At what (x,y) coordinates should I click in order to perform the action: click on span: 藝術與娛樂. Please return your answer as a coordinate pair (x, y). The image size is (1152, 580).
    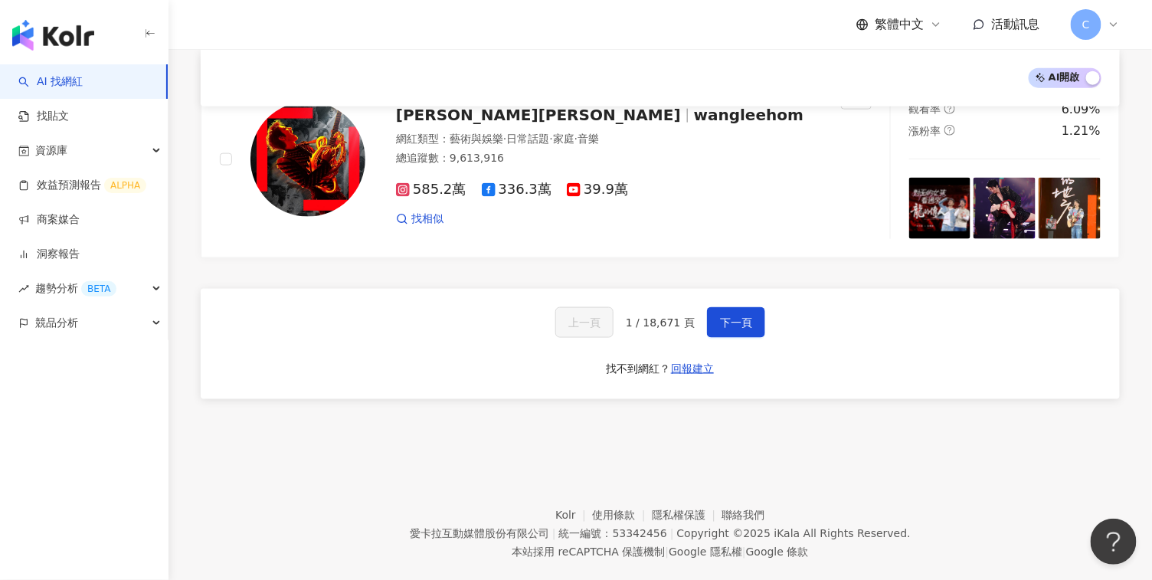
    Looking at the image, I should click on (476, 139).